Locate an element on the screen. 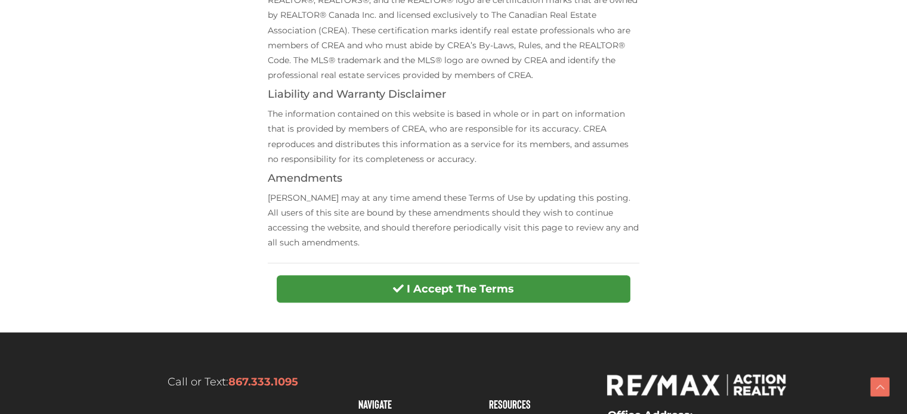 The height and width of the screenshot is (414, 907). h4: Resources is located at coordinates (541, 404).